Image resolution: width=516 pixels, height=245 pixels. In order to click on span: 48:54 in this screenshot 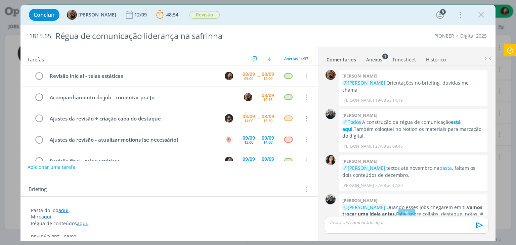, I will do `click(172, 14)`.